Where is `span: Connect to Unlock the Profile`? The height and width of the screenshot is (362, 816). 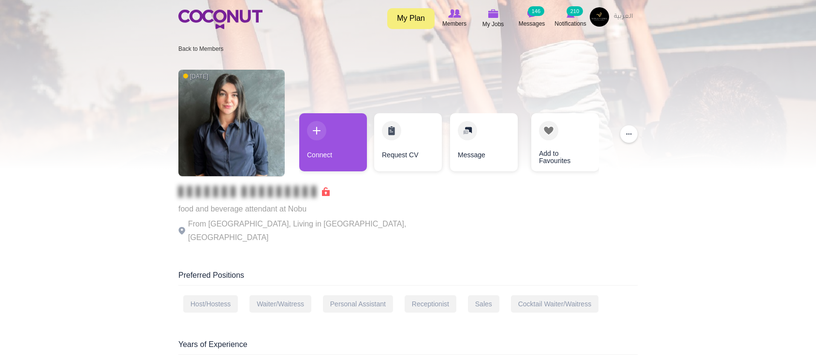
span: Connect to Unlock the Profile is located at coordinates (254, 192).